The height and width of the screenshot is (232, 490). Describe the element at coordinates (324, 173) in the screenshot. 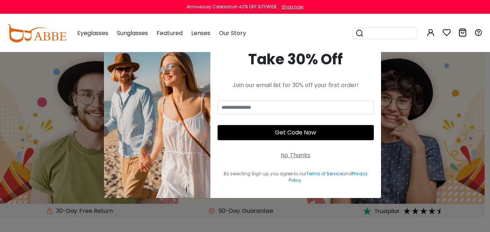

I see `a: Terms of Service` at that location.